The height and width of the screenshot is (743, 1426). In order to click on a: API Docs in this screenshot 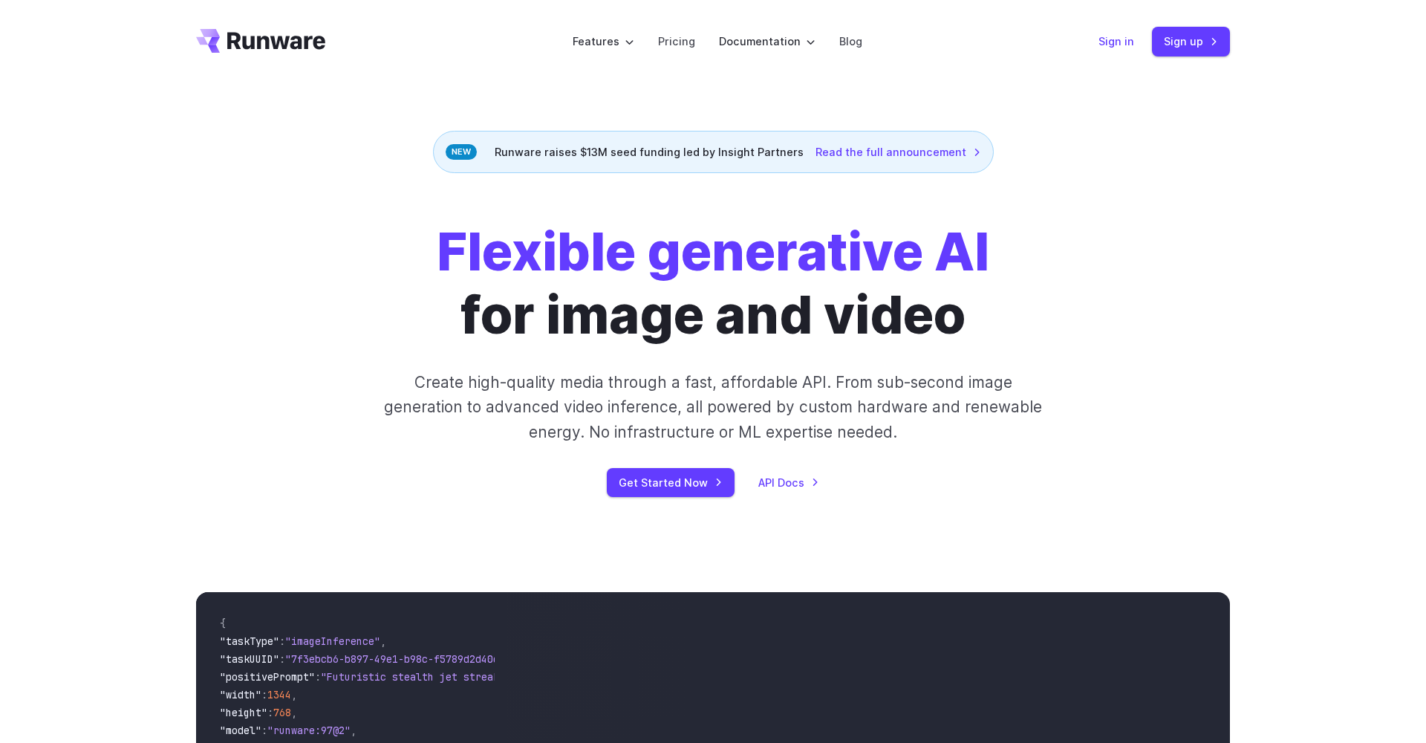, I will do `click(789, 482)`.